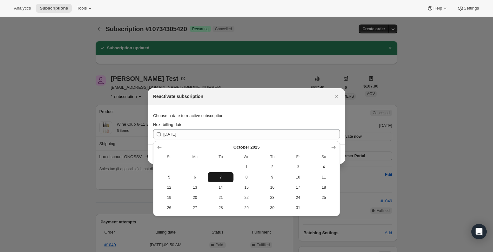 The height and width of the screenshot is (252, 493). Describe the element at coordinates (298, 177) in the screenshot. I see `span: 10` at that location.